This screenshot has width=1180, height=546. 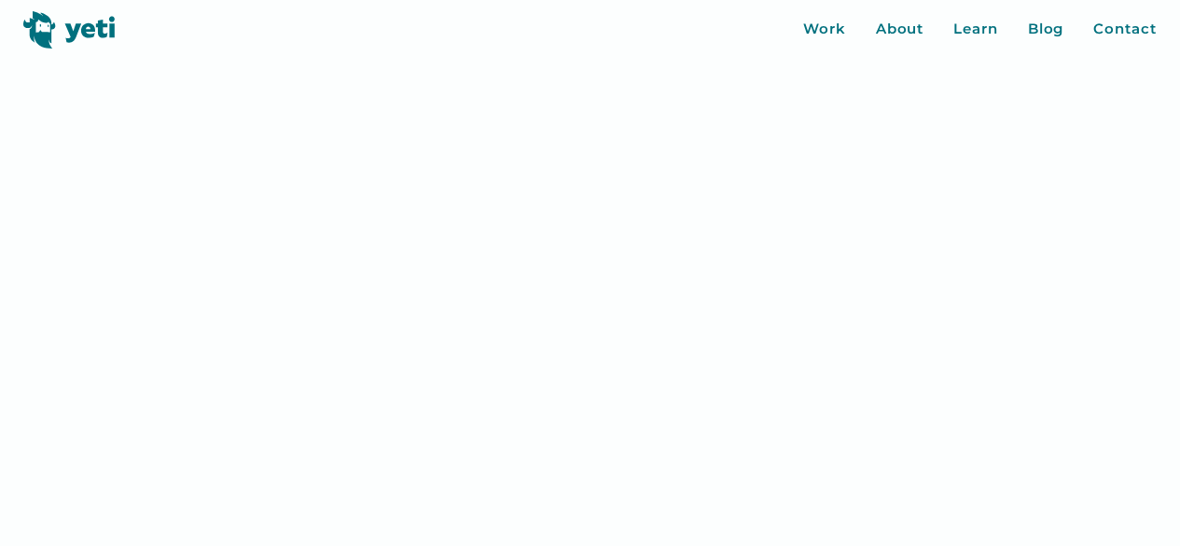 I want to click on a: Work, so click(x=825, y=29).